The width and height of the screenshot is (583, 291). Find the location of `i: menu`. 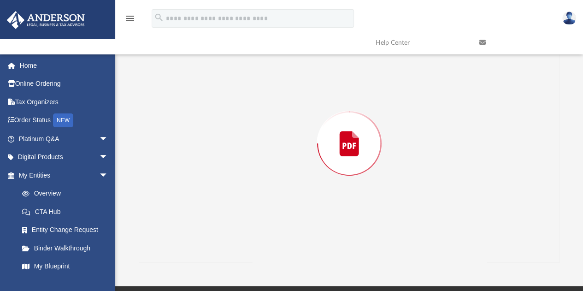

i: menu is located at coordinates (130, 18).